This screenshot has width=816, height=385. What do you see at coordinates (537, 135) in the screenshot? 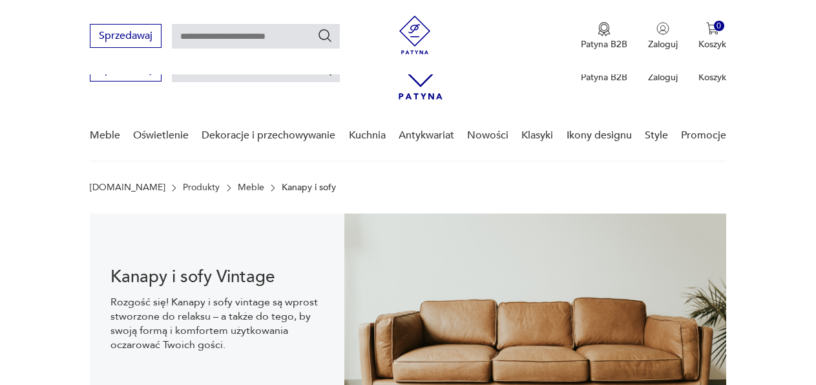
I see `a: Klasyki` at bounding box center [537, 135].